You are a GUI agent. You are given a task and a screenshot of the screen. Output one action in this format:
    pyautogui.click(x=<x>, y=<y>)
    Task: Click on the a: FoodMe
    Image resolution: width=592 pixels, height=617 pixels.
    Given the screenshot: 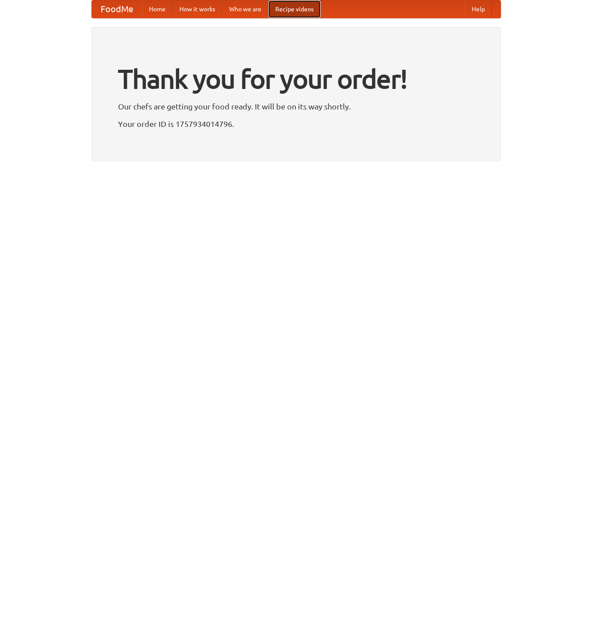 What is the action you would take?
    pyautogui.click(x=117, y=9)
    